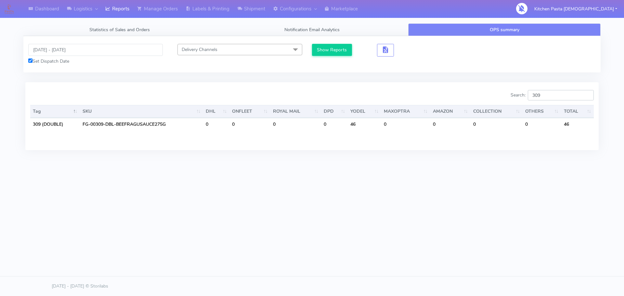 The width and height of the screenshot is (624, 296). I want to click on th: OTHERS : activate to sort column ascending, so click(542, 111).